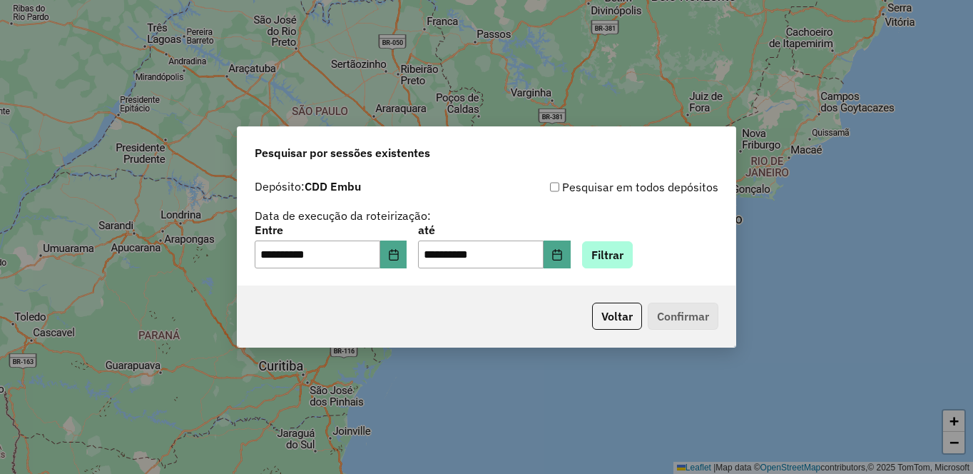 The width and height of the screenshot is (973, 474). What do you see at coordinates (332, 186) in the screenshot?
I see `strong: CDD Embu` at bounding box center [332, 186].